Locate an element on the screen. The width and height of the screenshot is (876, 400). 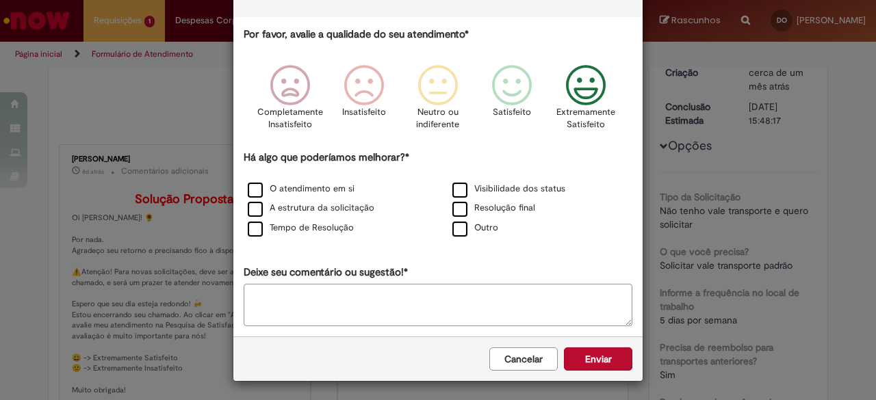
p: Neutro ou indiferente is located at coordinates (438, 118).